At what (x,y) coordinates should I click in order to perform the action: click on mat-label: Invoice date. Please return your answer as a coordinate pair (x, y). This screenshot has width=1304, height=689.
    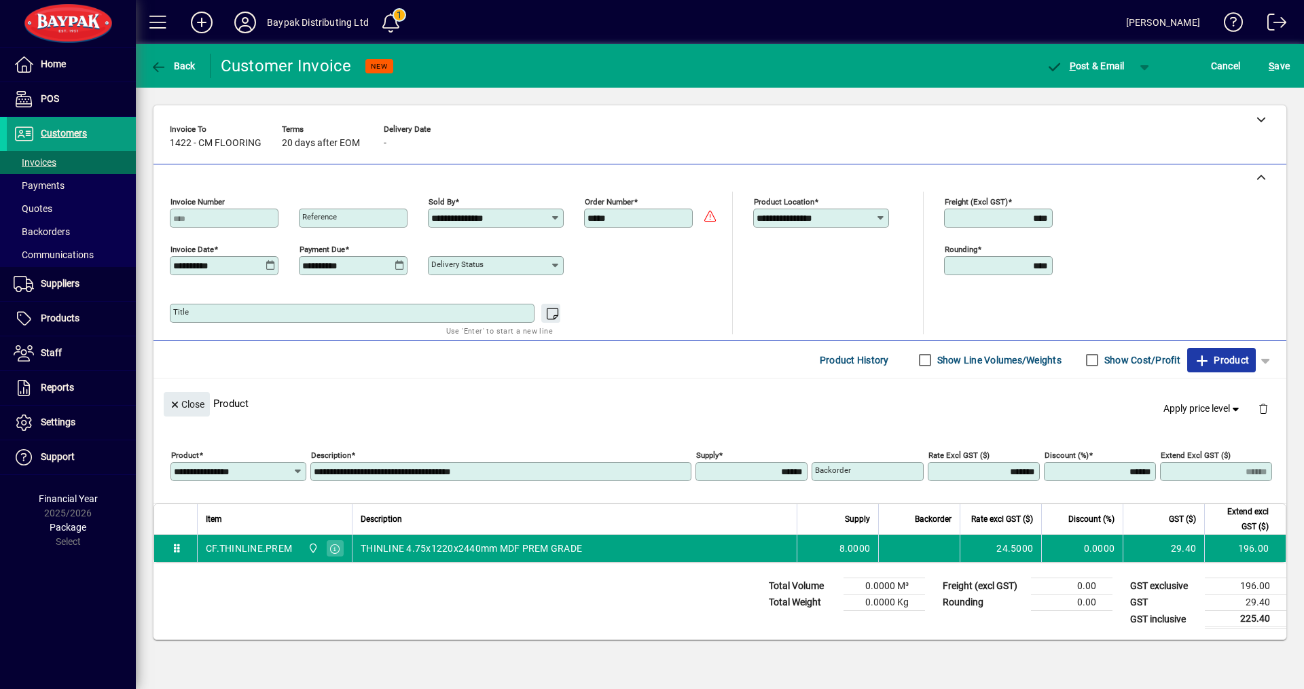
    Looking at the image, I should click on (192, 249).